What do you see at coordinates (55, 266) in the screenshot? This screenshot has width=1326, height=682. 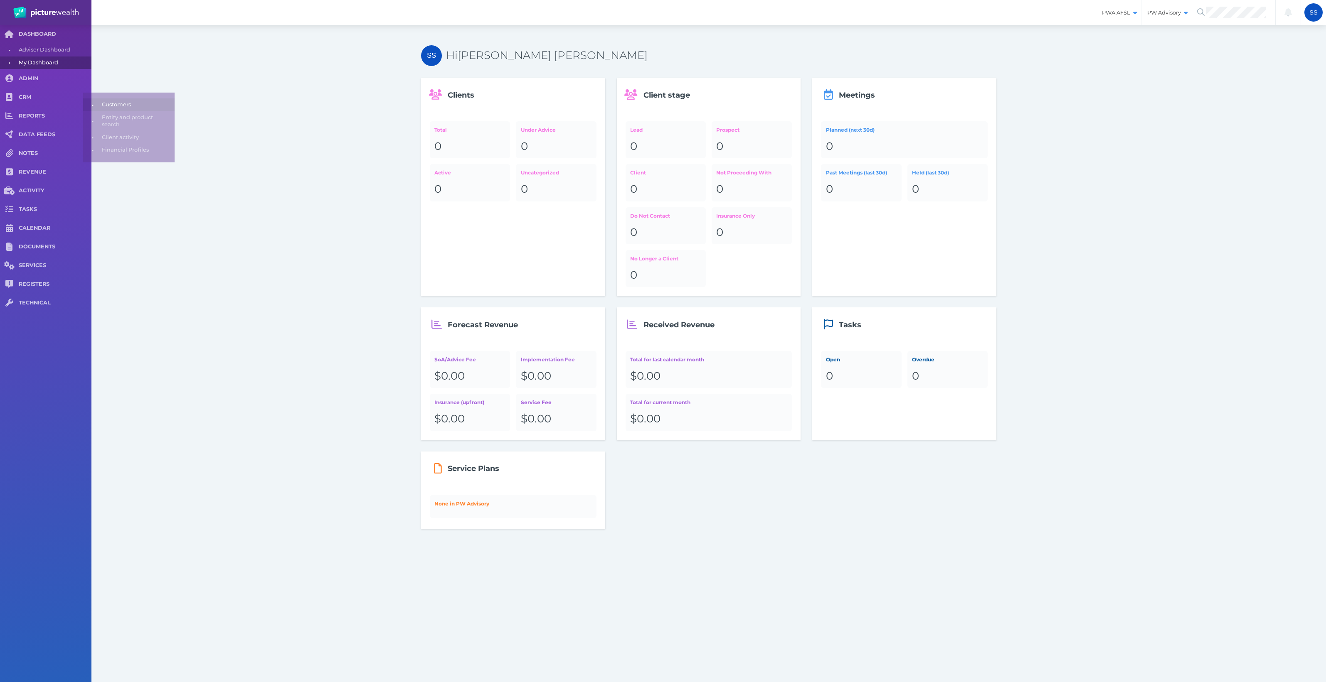 I see `span: SERVICES` at bounding box center [55, 266].